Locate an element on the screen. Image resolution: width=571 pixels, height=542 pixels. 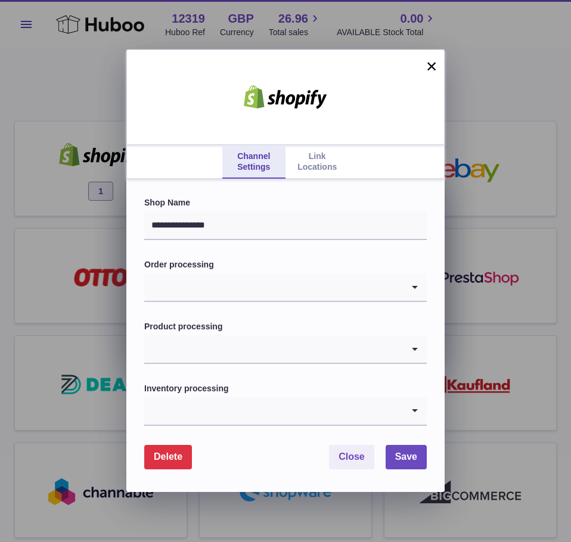
span: Delete is located at coordinates (168, 456).